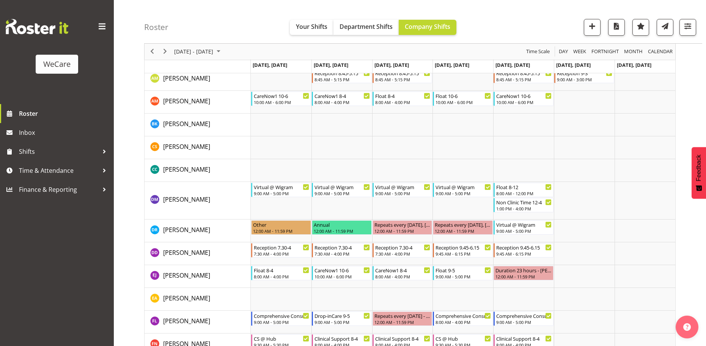 The image size is (706, 346). Describe the element at coordinates (463, 96) in the screenshot. I see `div: Float 10-6` at that location.